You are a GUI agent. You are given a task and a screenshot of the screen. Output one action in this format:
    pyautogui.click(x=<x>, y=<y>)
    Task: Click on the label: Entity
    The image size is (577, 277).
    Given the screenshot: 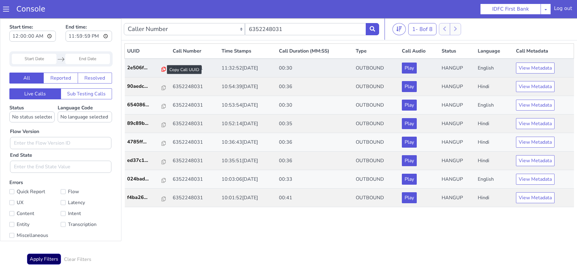 What is the action you would take?
    pyautogui.click(x=35, y=206)
    